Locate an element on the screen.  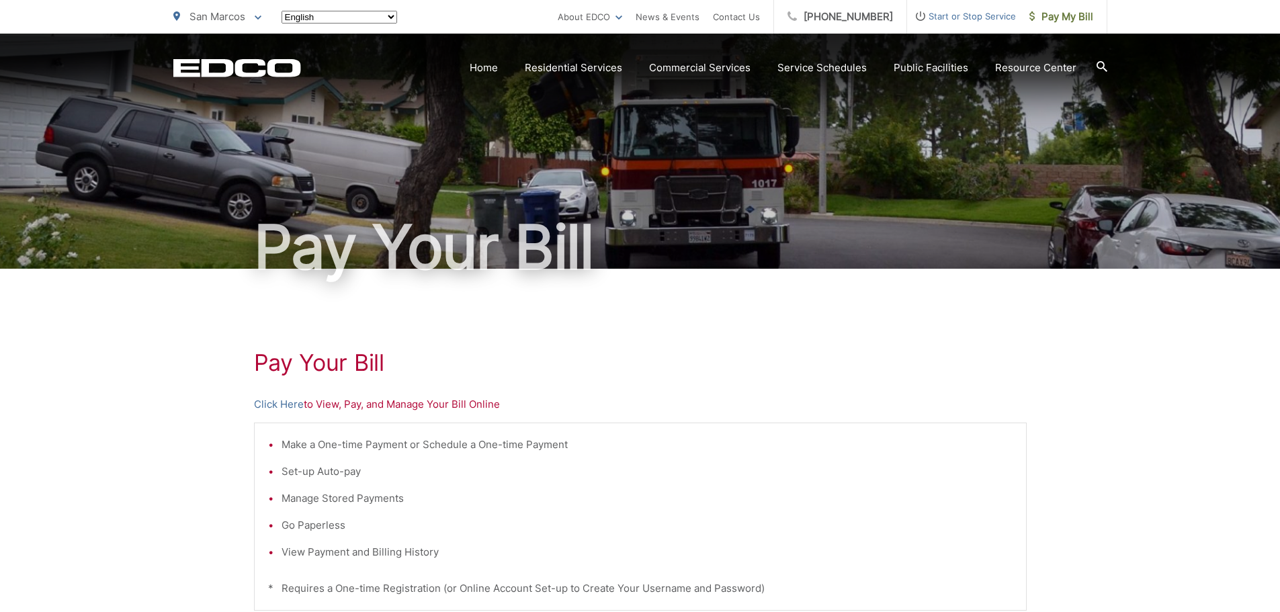
select: Select a language is located at coordinates (339, 17).